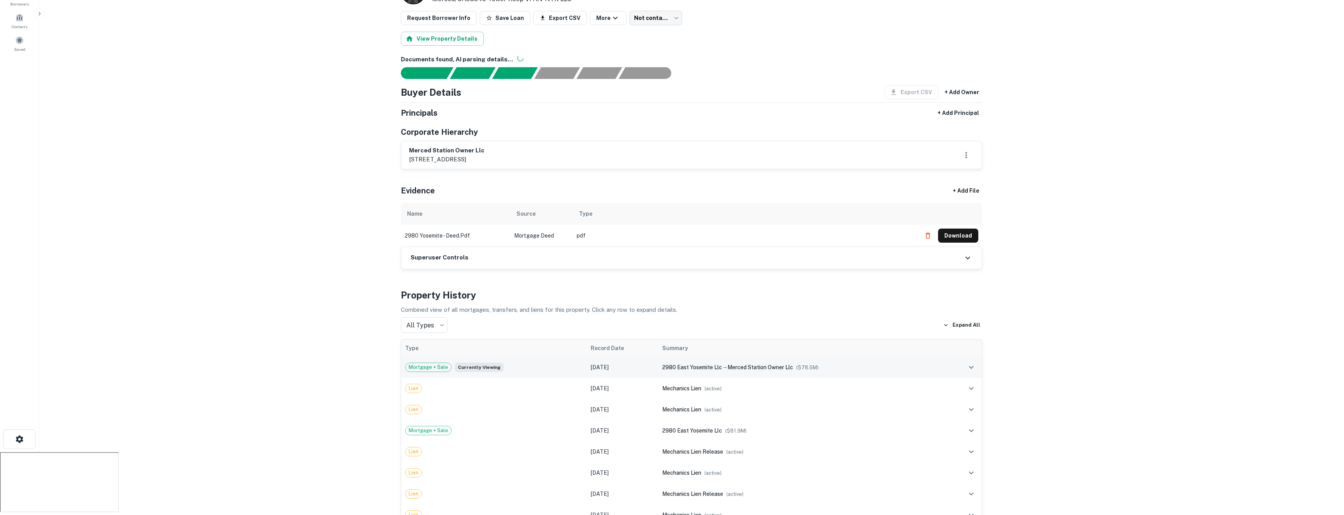  What do you see at coordinates (745, 236) in the screenshot?
I see `td: pdf` at bounding box center [745, 236].